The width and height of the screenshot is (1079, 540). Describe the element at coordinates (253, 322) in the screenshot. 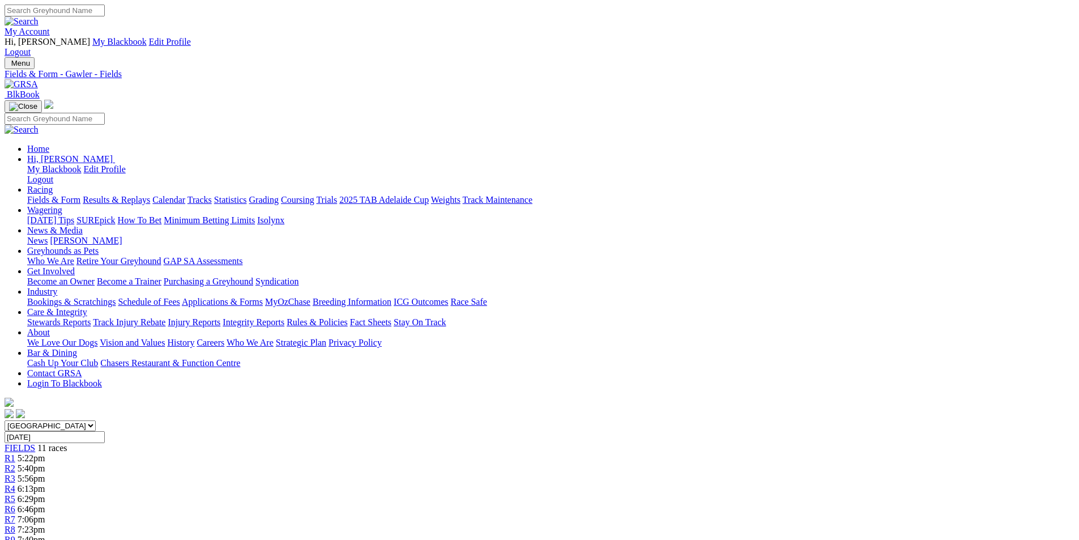

I see `a: Integrity Reports` at that location.